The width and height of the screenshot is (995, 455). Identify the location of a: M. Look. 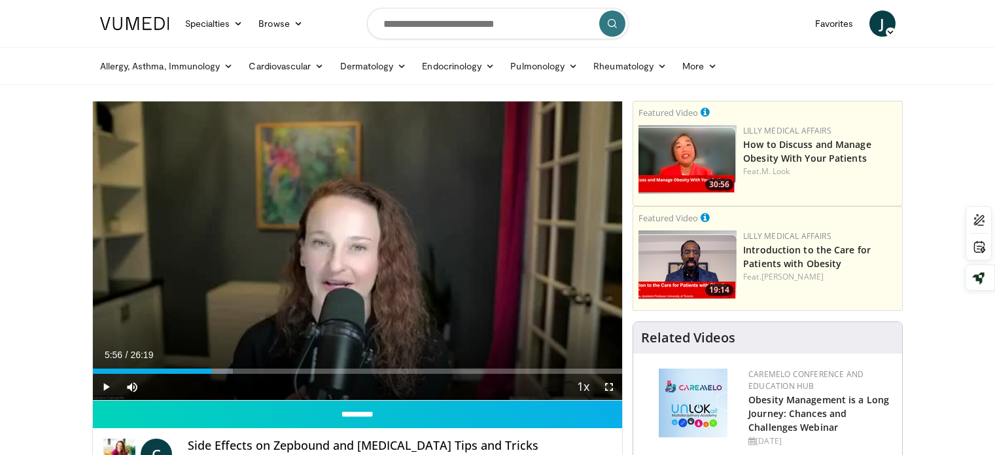
(776, 171).